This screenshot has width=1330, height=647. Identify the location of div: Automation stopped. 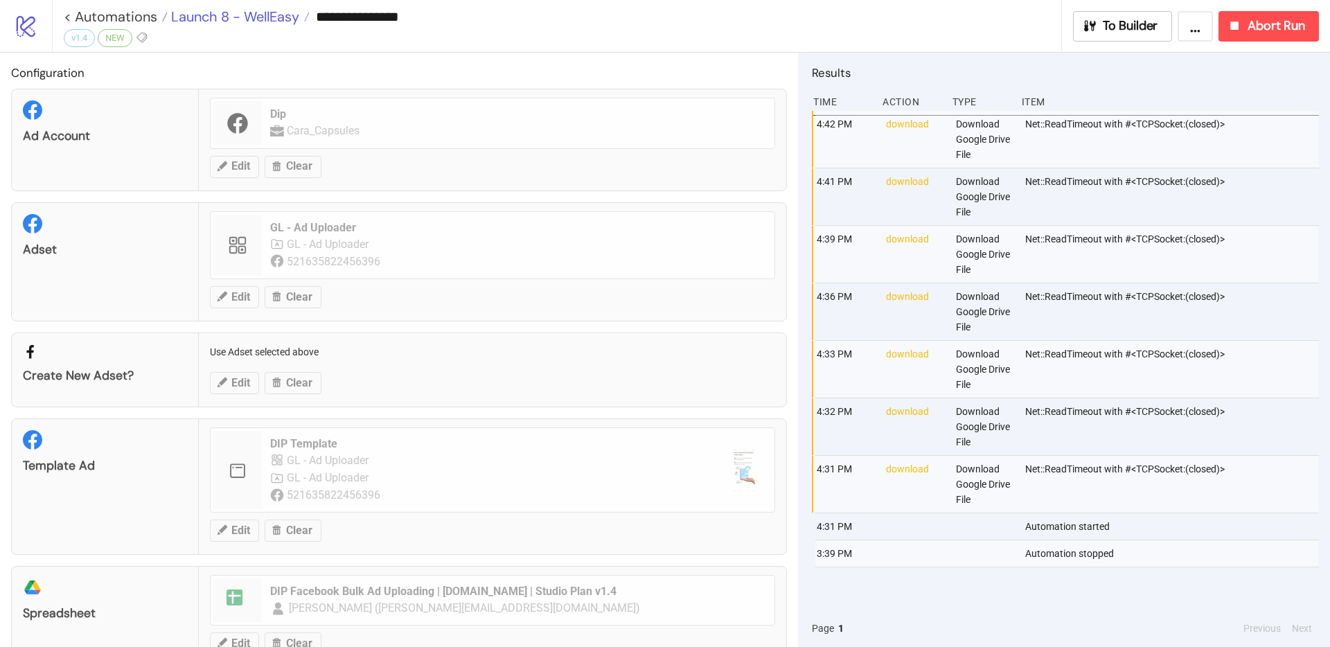
(1172, 553).